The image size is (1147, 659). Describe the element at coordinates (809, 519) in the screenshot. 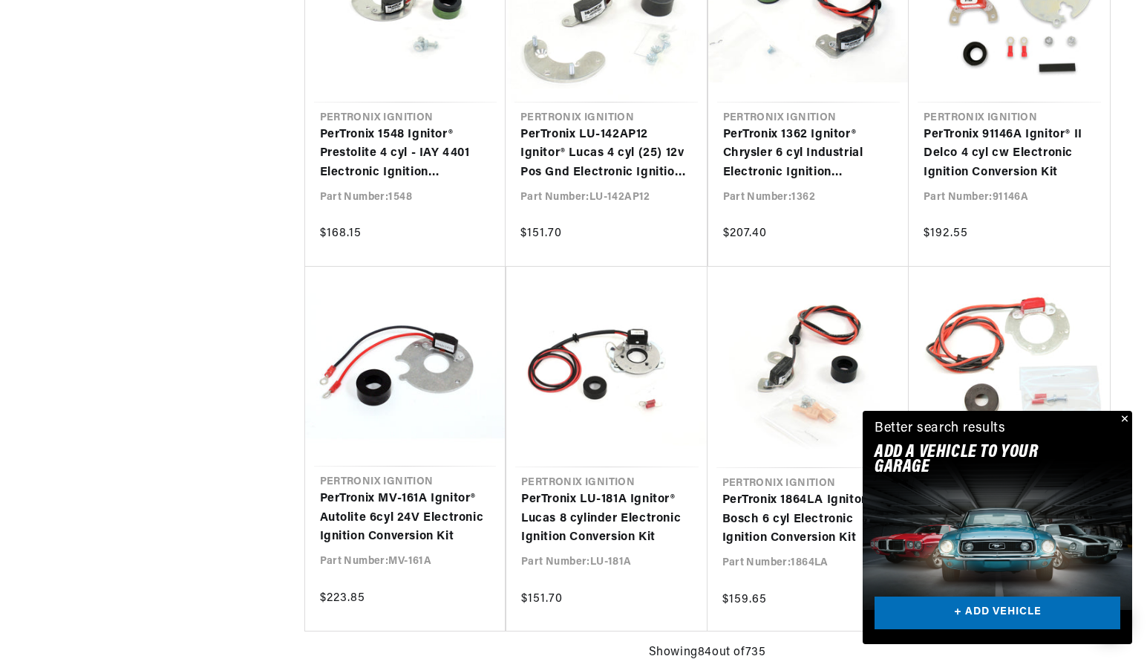

I see `a: PerTronix 1864LA Ignitor® Bosch 6 cyl Electronic Ignition Conversion Kit` at that location.